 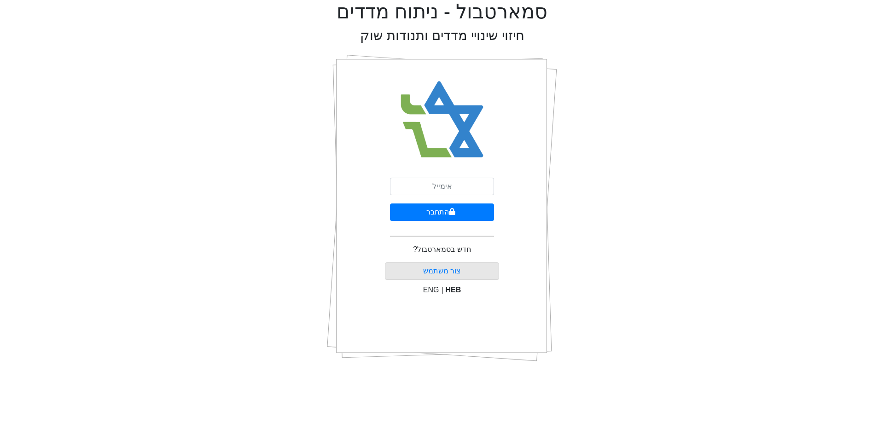 What do you see at coordinates (453, 290) in the screenshot?
I see `span: HEB` at bounding box center [453, 290].